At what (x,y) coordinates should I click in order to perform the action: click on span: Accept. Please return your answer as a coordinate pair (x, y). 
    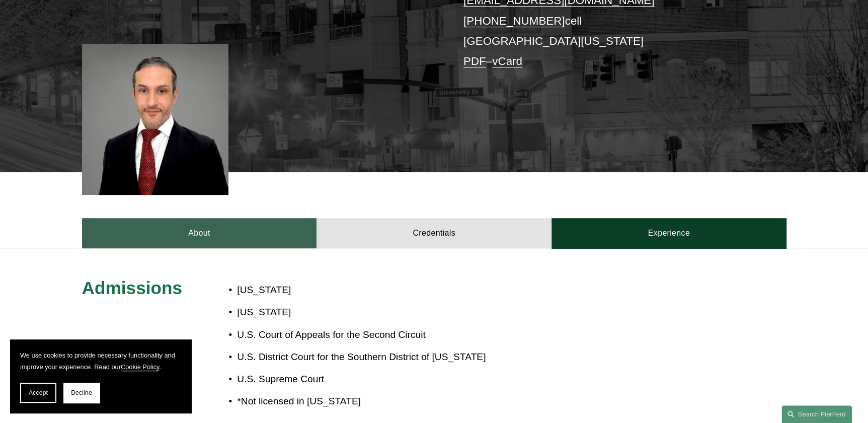
    Looking at the image, I should click on (38, 393).